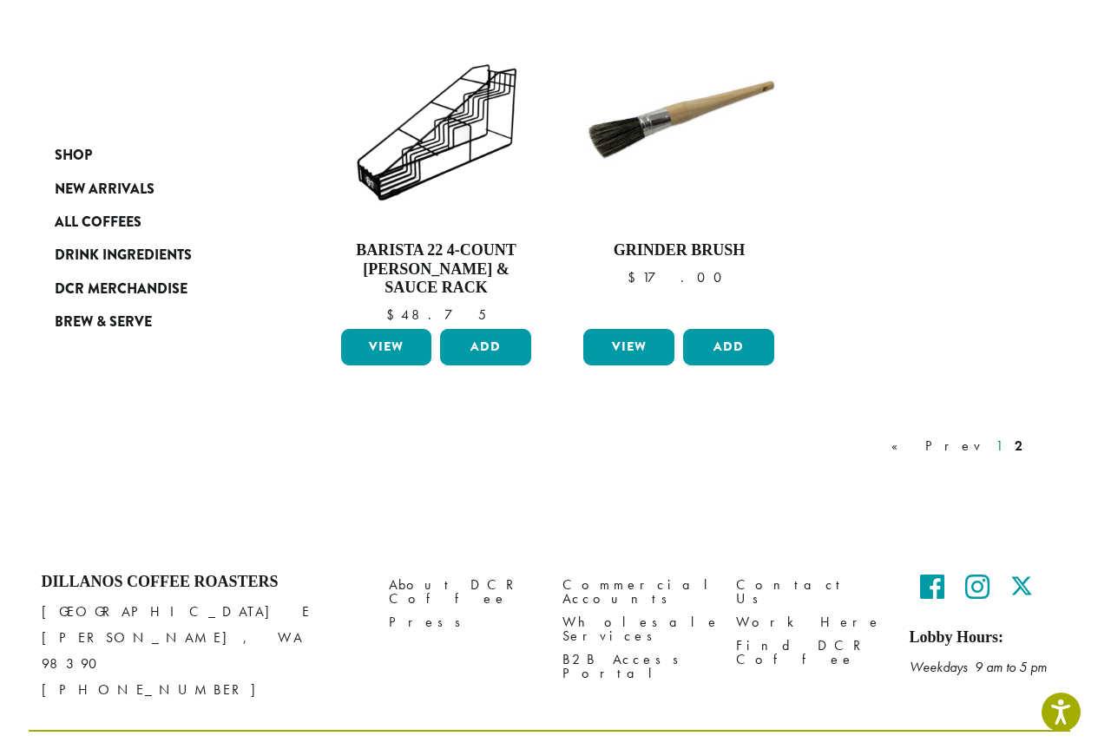  Describe the element at coordinates (159, 188) in the screenshot. I see `a: New Arrivals` at that location.